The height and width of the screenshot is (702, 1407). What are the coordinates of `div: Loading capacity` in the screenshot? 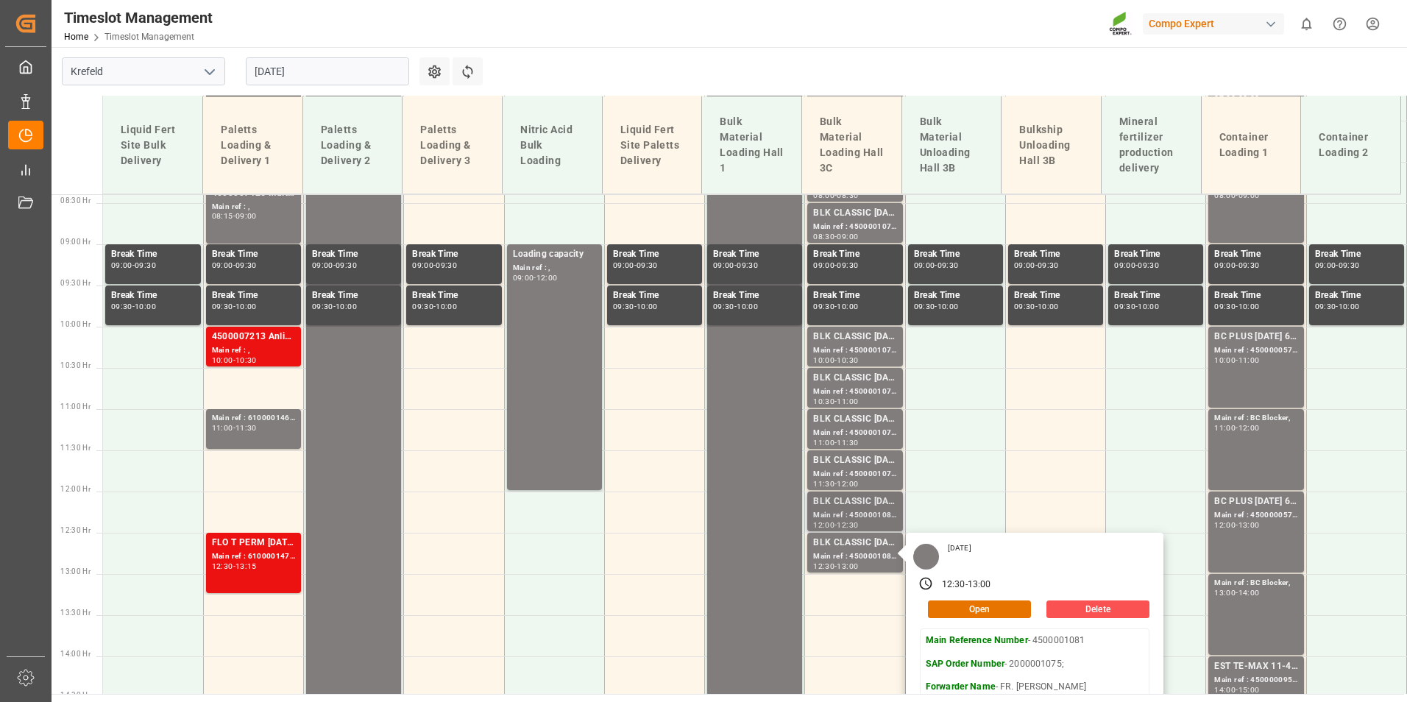 It's located at (554, 255).